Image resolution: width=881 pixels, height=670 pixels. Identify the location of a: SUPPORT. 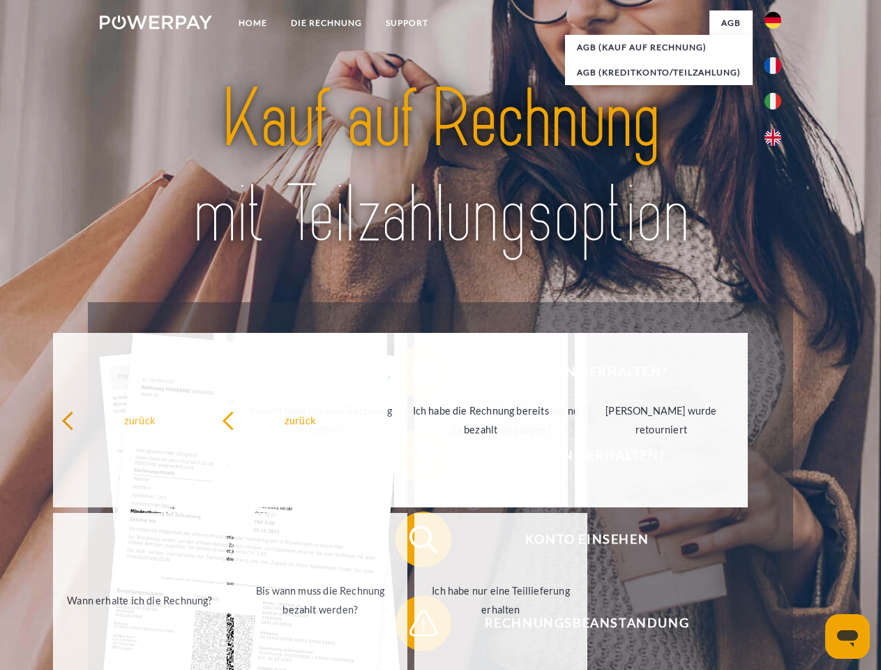
(407, 23).